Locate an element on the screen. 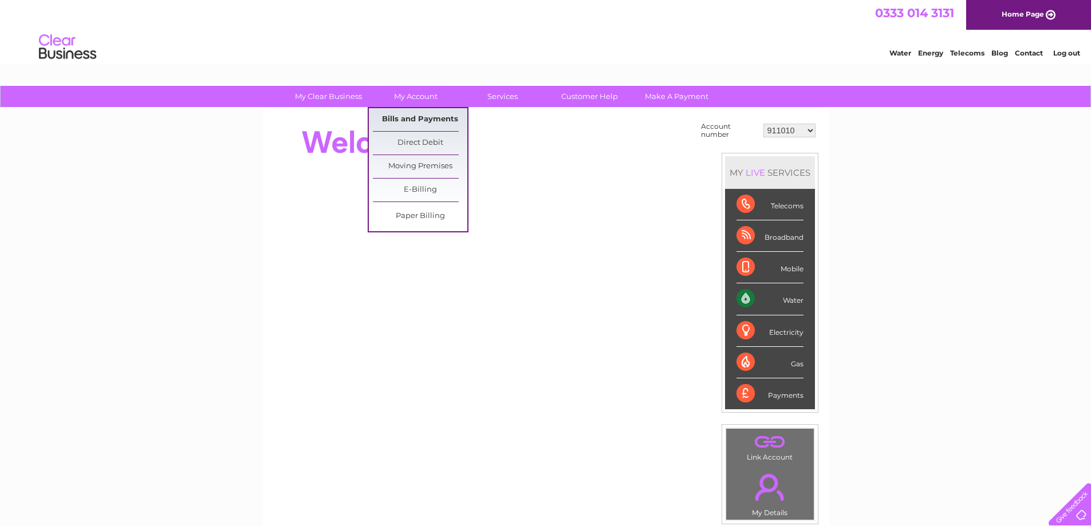 Image resolution: width=1091 pixels, height=526 pixels. a: Direct Debit is located at coordinates (420, 143).